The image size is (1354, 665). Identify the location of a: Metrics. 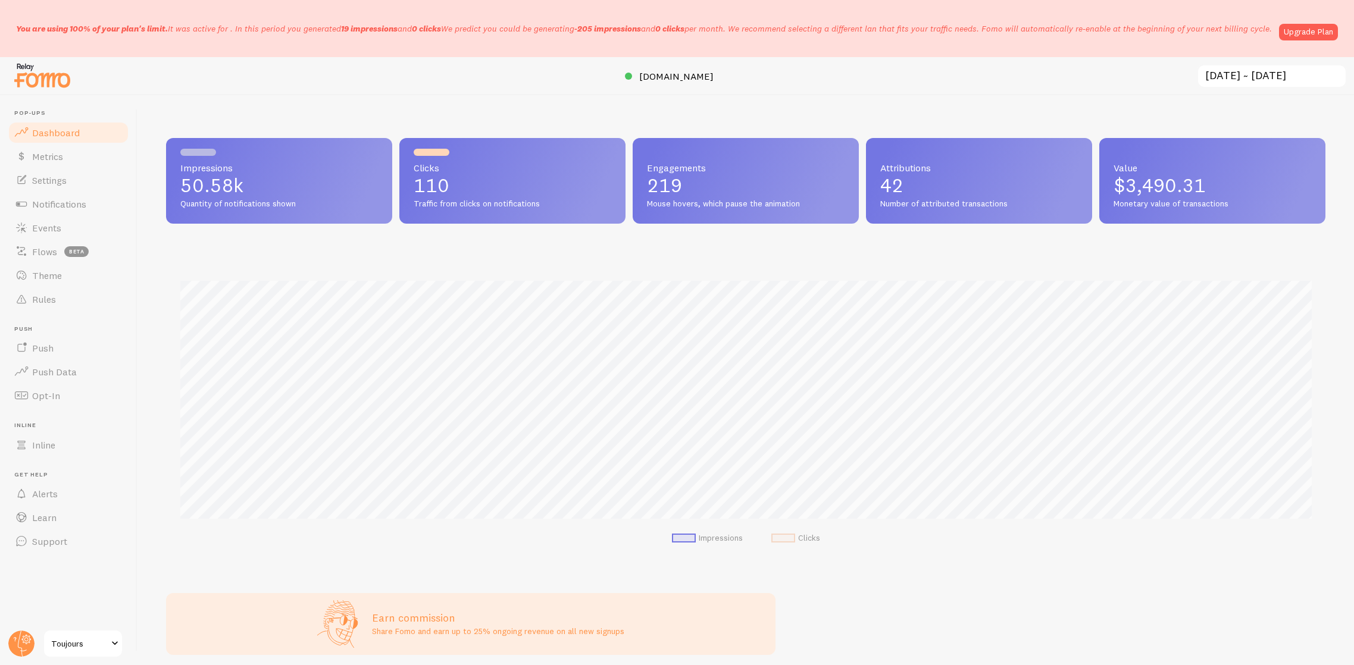
(68, 157).